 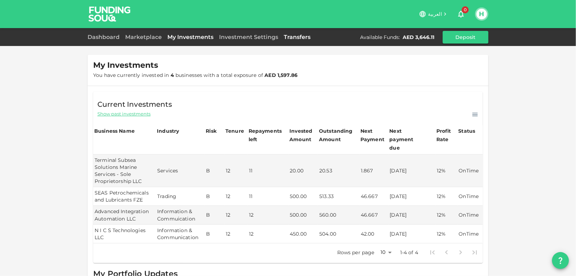 I want to click on td: Information & Commuication, so click(x=180, y=215).